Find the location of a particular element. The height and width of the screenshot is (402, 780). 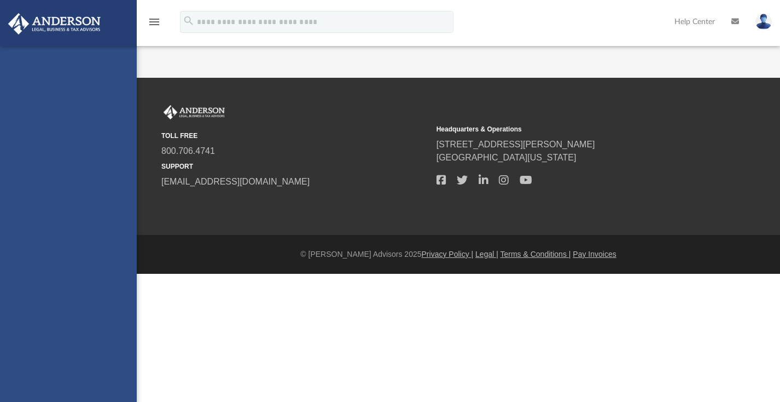

a: menu is located at coordinates (154, 25).